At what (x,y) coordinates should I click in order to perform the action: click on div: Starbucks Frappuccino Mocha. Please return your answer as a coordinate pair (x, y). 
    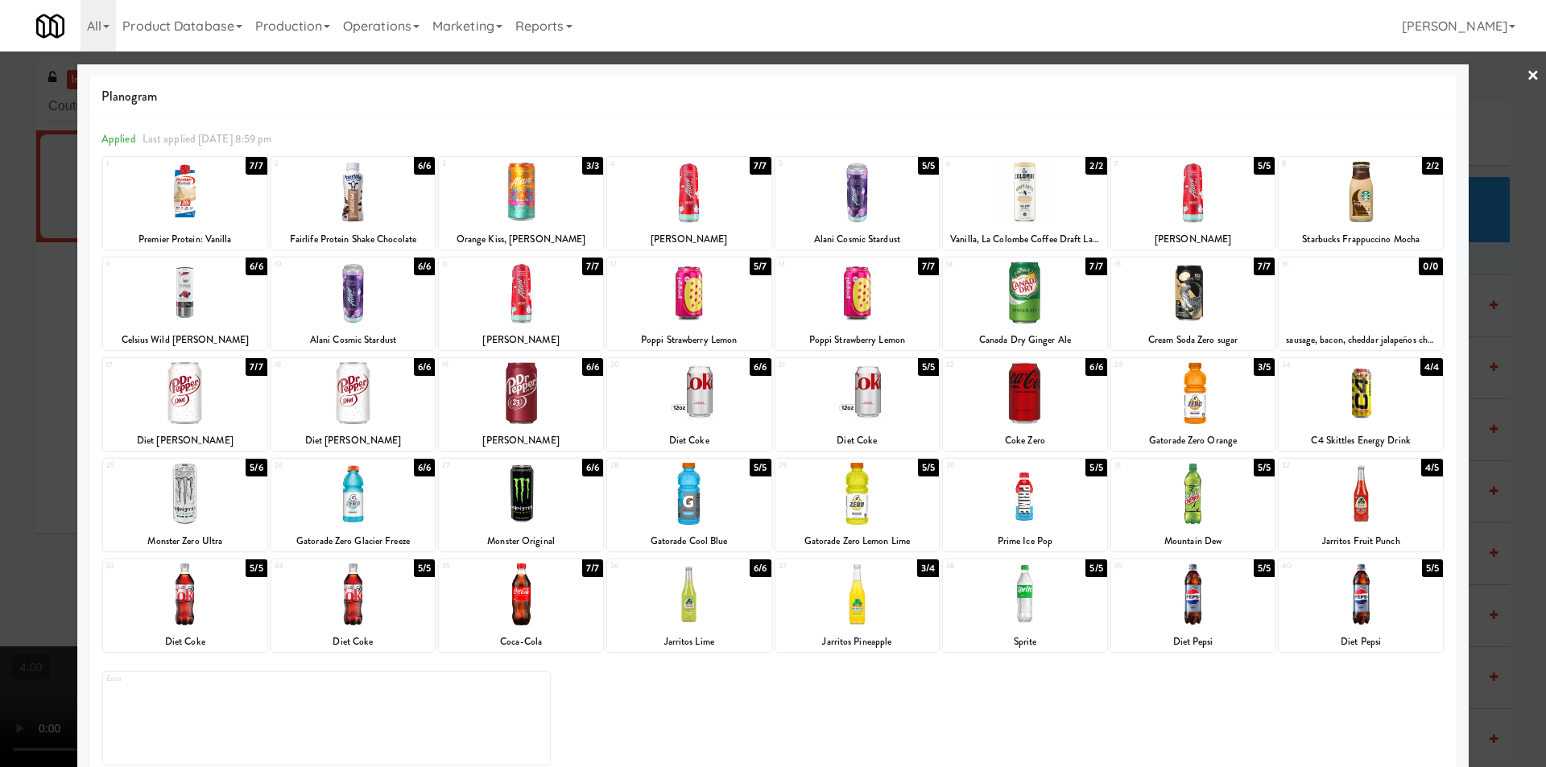
    Looking at the image, I should click on (1361, 239).